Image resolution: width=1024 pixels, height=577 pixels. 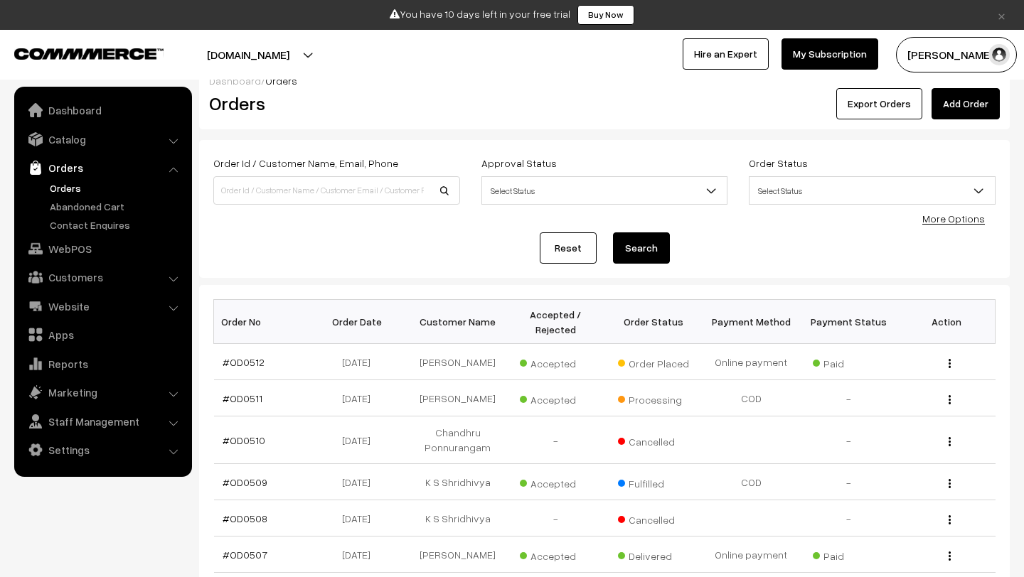 What do you see at coordinates (879, 104) in the screenshot?
I see `button: Export Orders` at bounding box center [879, 104].